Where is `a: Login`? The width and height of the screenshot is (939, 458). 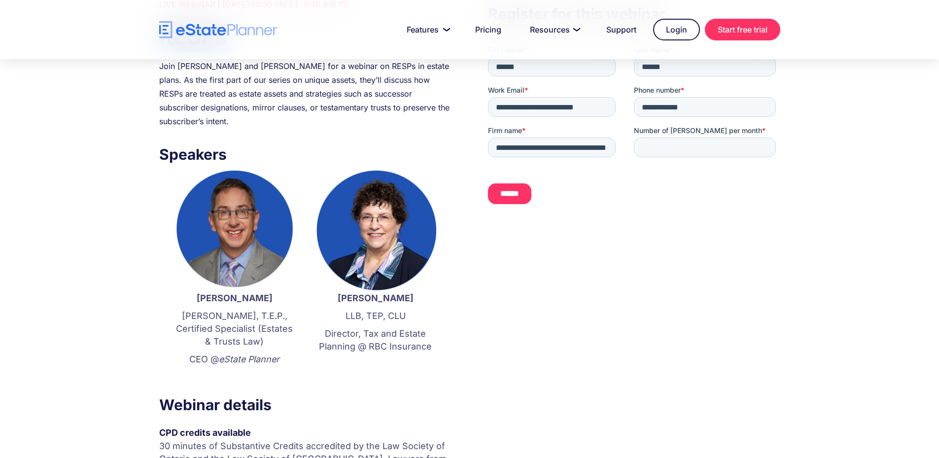 a: Login is located at coordinates (676, 30).